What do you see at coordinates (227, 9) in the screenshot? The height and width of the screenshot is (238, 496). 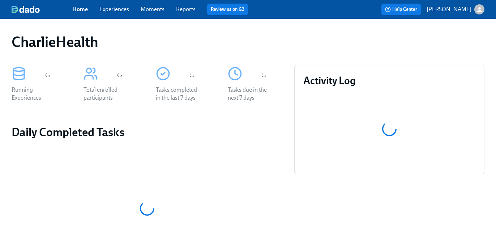 I see `a: Review us on G2` at bounding box center [227, 9].